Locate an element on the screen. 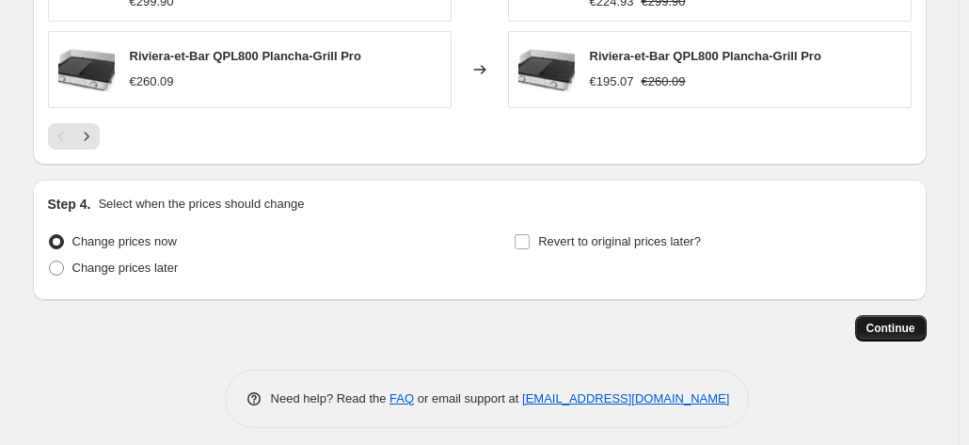 The width and height of the screenshot is (969, 445). span: Need help? Read the is located at coordinates (330, 398).